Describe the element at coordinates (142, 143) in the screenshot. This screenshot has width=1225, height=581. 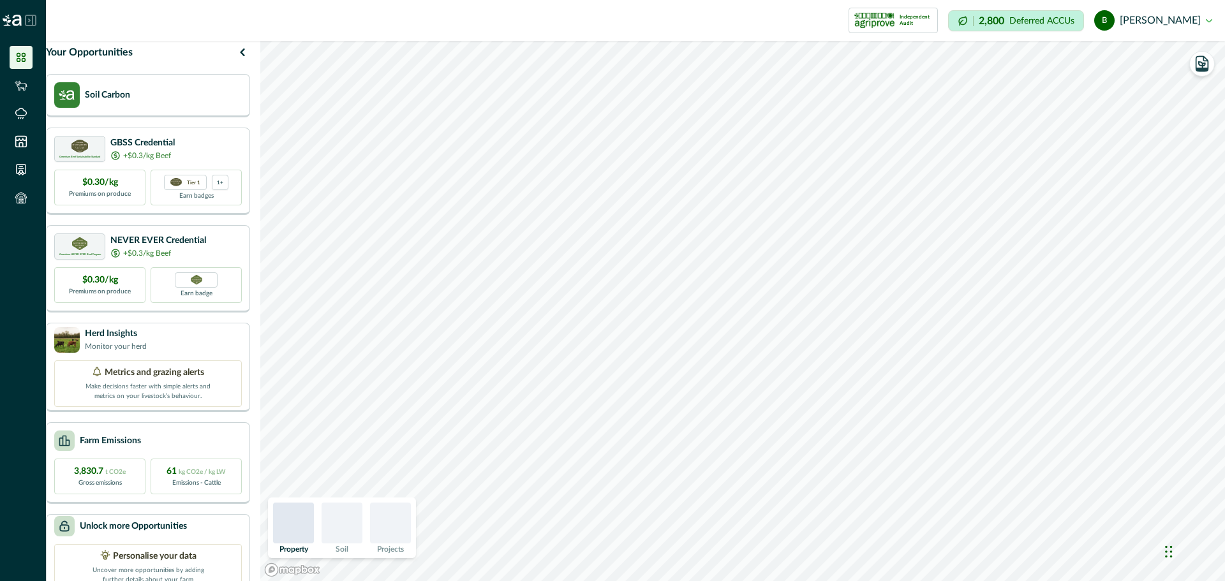
I see `p: GBSS Credential` at that location.